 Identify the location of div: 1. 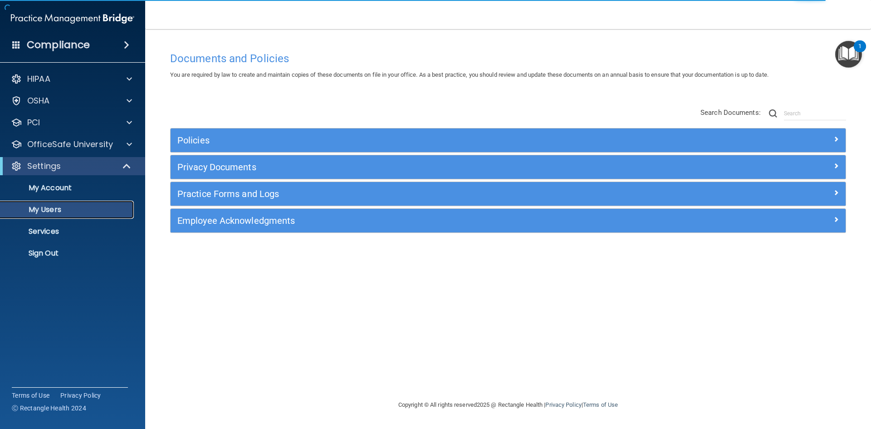
(859, 52).